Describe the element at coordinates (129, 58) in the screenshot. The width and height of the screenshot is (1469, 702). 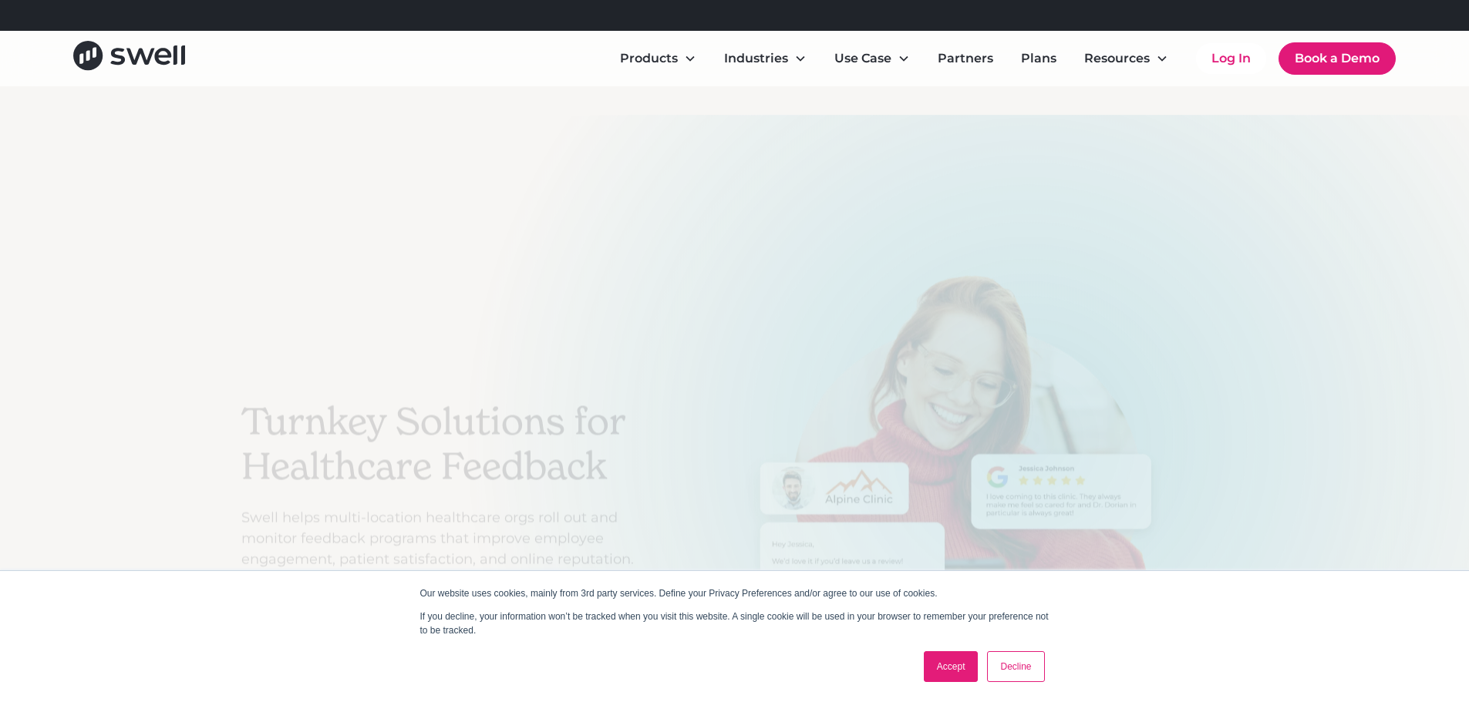
I see `a: home` at that location.